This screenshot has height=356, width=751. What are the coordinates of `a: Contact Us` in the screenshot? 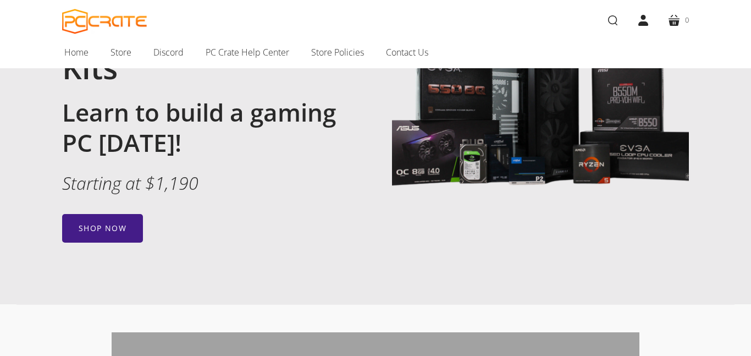 It's located at (407, 52).